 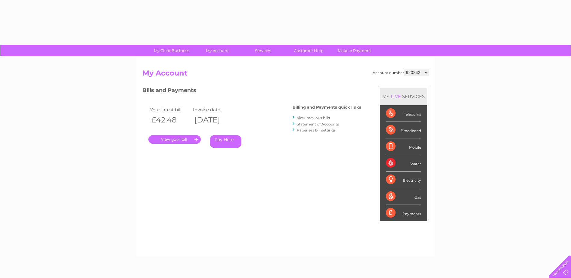 What do you see at coordinates (313, 118) in the screenshot?
I see `a: View previous bills` at bounding box center [313, 118].